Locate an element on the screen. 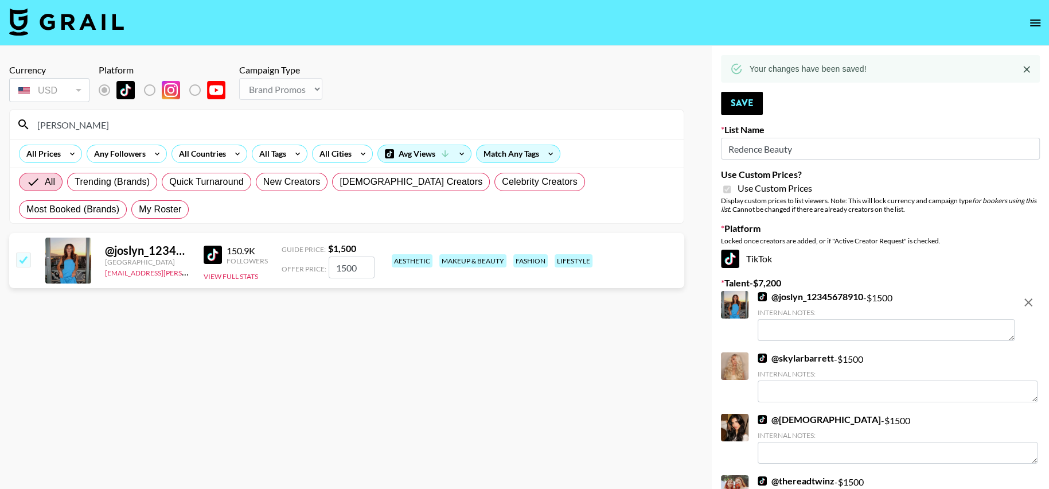 The width and height of the screenshot is (1049, 489). div: Your changes have been saved! is located at coordinates (808, 69).